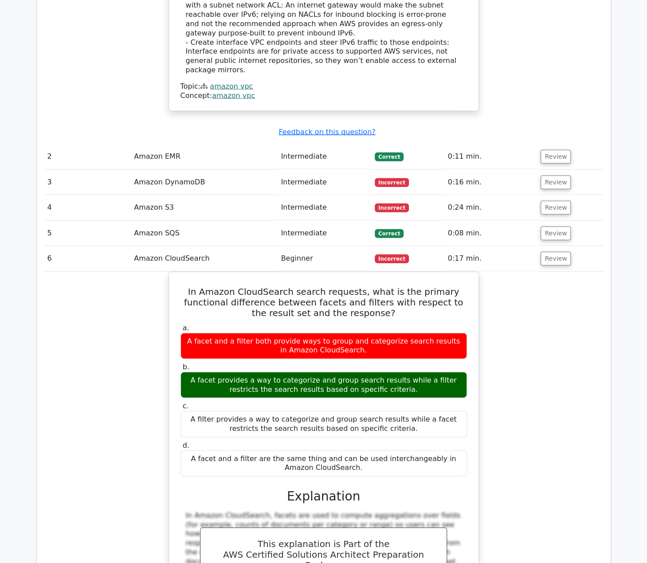 The width and height of the screenshot is (647, 563). What do you see at coordinates (324, 86) in the screenshot?
I see `div: Topic:` at bounding box center [324, 86].